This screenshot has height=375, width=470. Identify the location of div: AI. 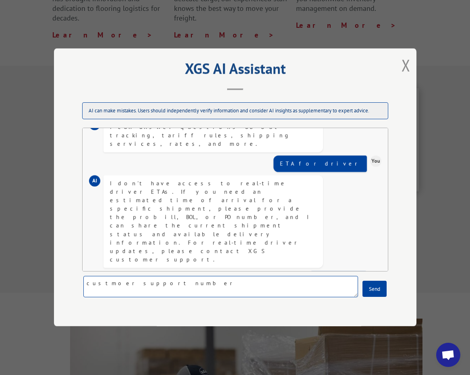
(95, 181).